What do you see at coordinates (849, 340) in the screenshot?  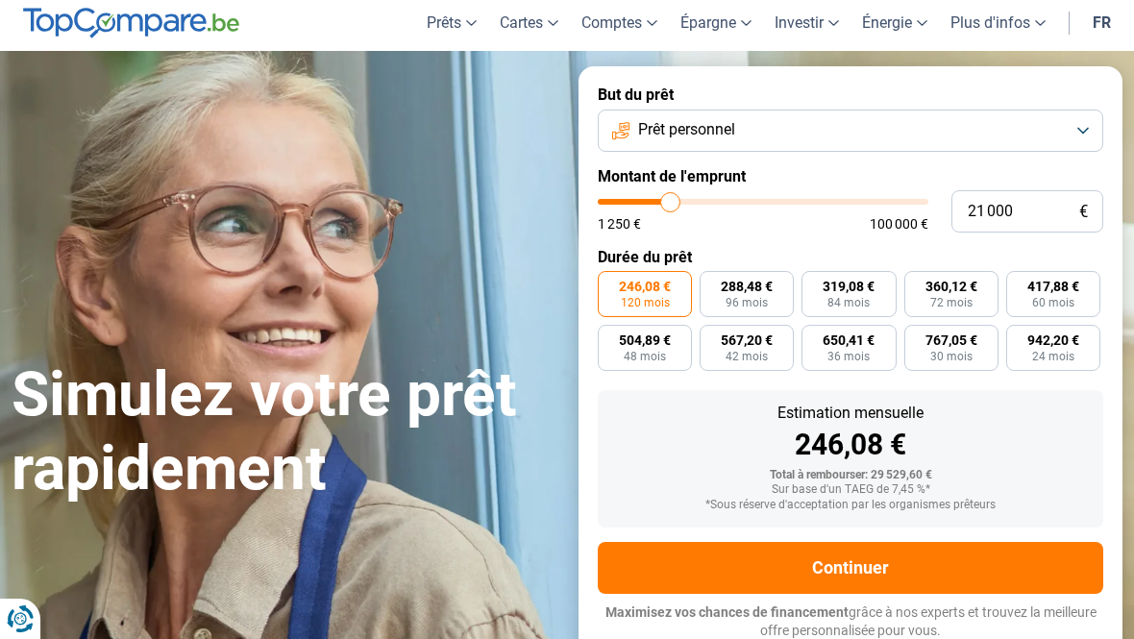 I see `span: 650,41 €` at bounding box center [849, 340].